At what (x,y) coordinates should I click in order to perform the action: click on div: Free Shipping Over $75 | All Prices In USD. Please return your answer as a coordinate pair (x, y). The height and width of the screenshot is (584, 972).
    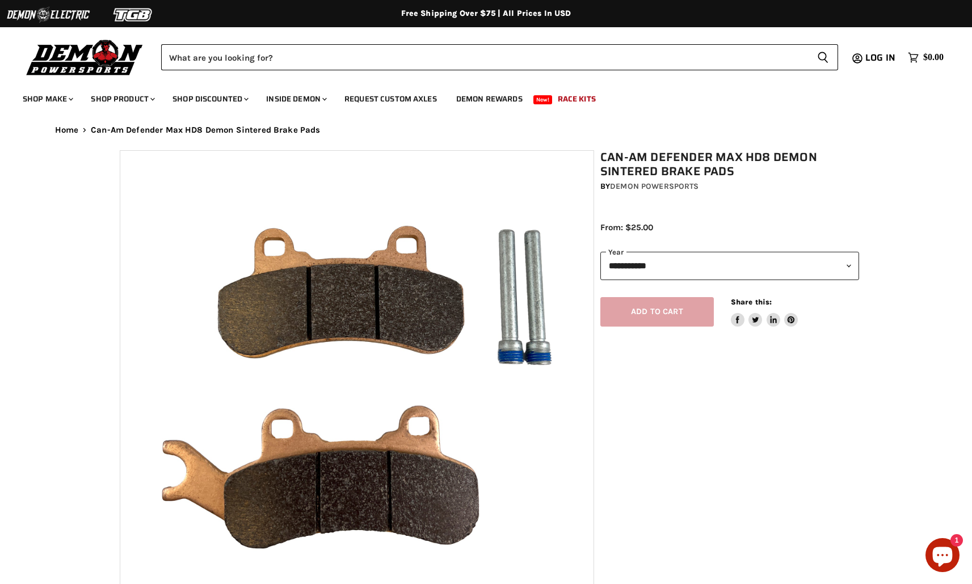
    Looking at the image, I should click on (486, 14).